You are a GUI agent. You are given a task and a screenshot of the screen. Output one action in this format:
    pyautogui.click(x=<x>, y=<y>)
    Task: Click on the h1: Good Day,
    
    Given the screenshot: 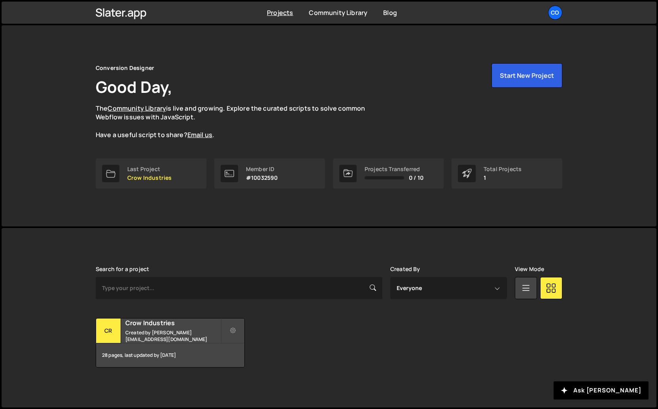 What is the action you would take?
    pyautogui.click(x=134, y=87)
    